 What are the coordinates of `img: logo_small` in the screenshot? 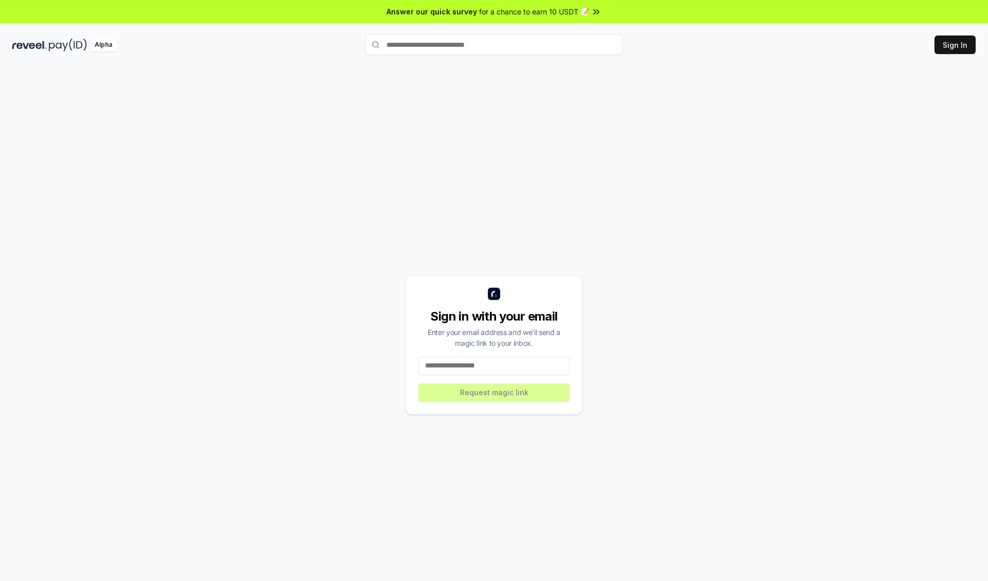 It's located at (494, 294).